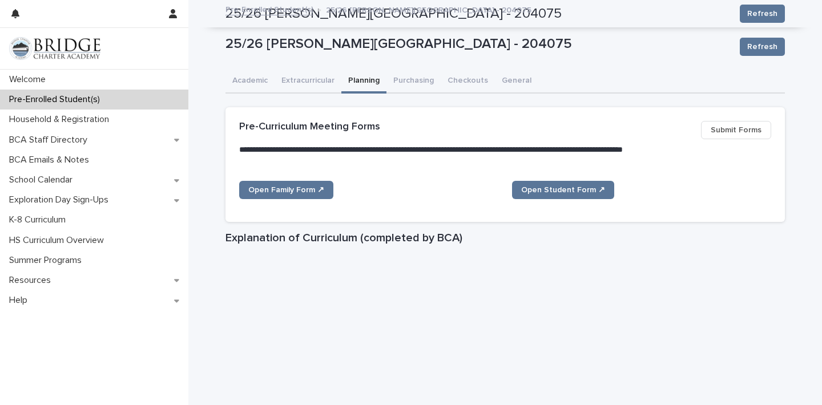  Describe the element at coordinates (59, 240) in the screenshot. I see `p: HS Curriculum Overview` at that location.